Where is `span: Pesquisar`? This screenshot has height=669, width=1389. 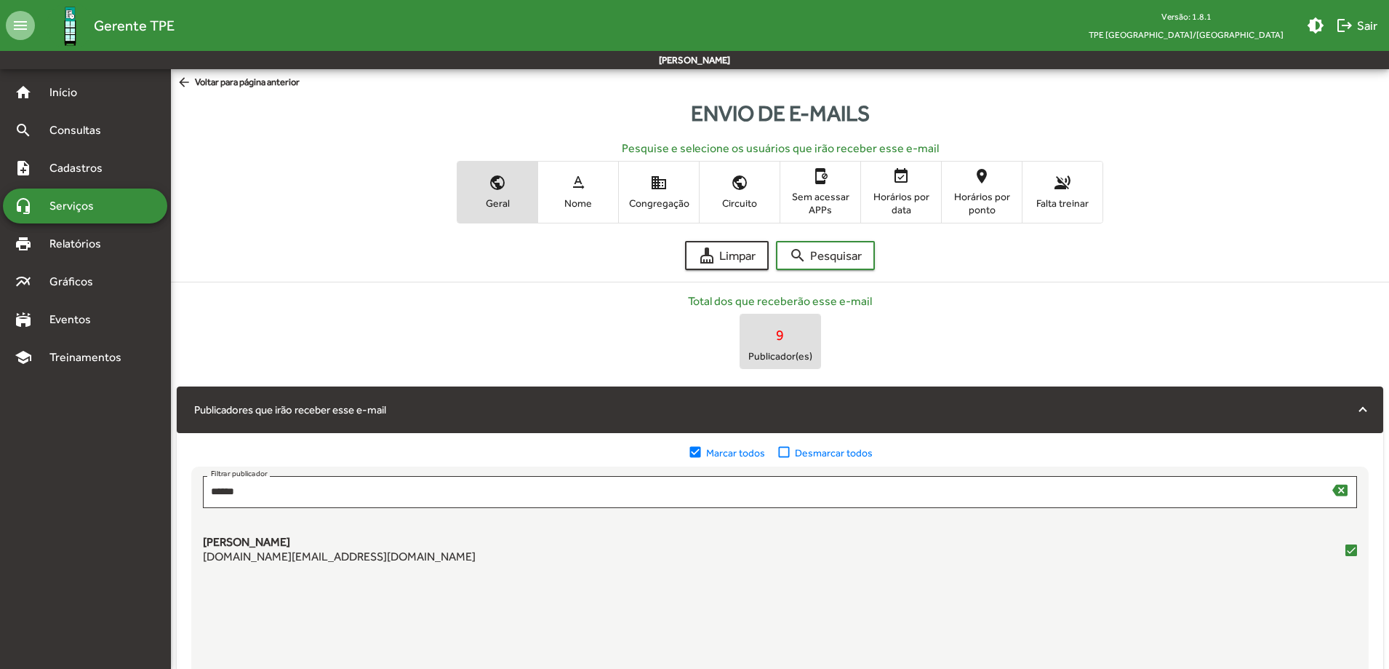 span: Pesquisar is located at coordinates (826, 255).